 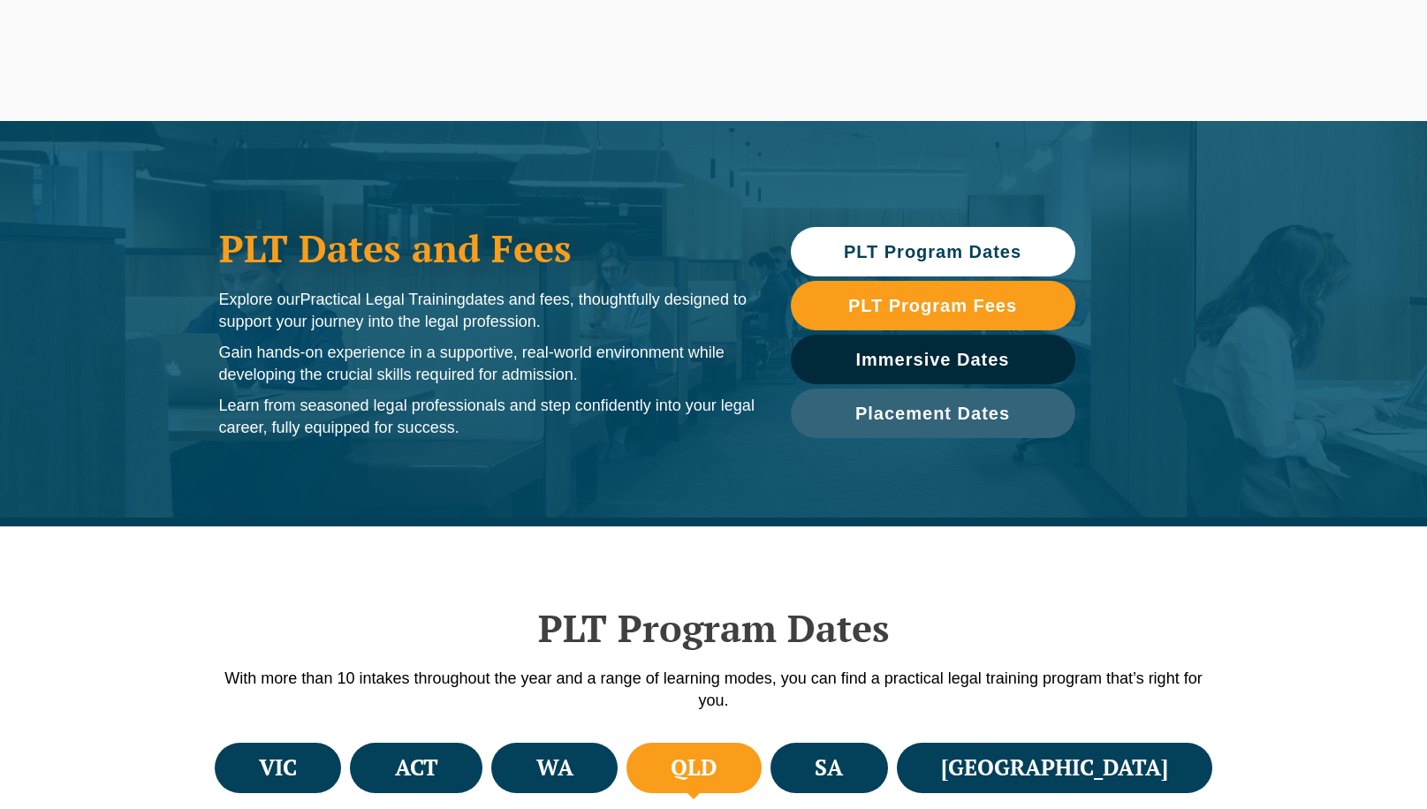 I want to click on span: PLT Program Dates, so click(x=932, y=252).